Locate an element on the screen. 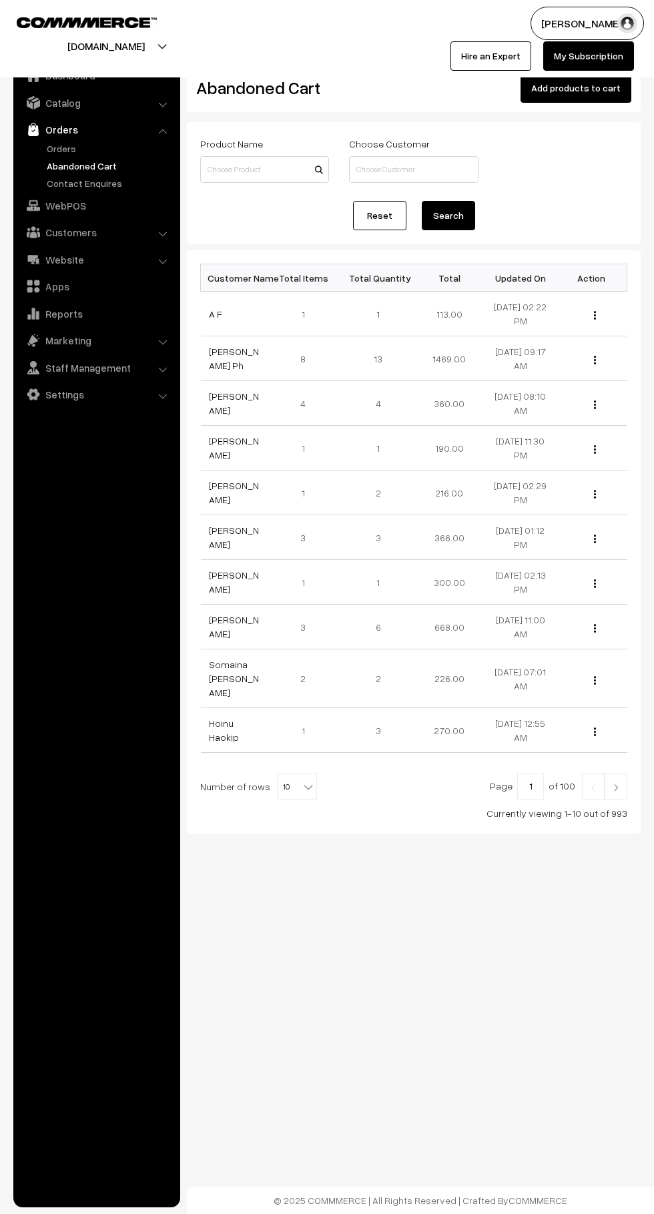 The width and height of the screenshot is (654, 1214). td: 366.00 is located at coordinates (449, 537).